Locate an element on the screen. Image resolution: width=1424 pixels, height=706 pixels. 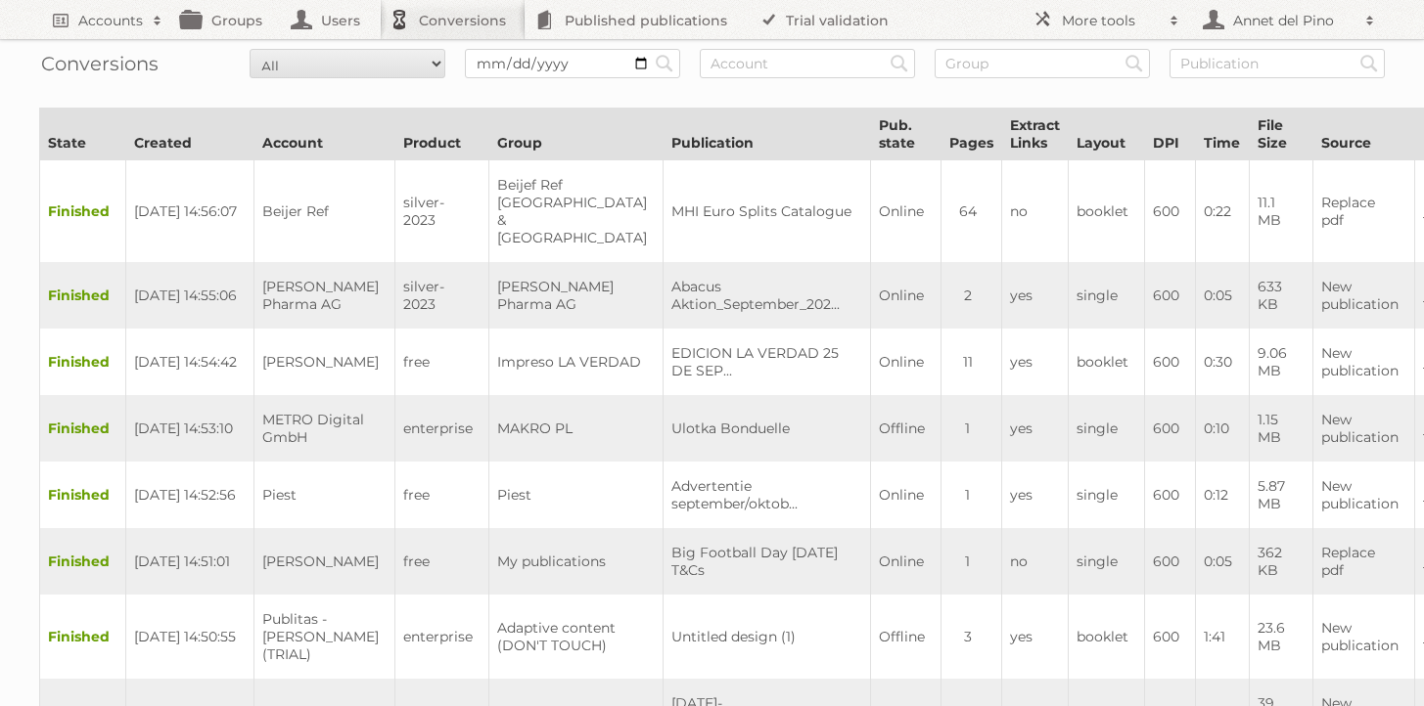
td: MAKRO PL is located at coordinates (576, 429).